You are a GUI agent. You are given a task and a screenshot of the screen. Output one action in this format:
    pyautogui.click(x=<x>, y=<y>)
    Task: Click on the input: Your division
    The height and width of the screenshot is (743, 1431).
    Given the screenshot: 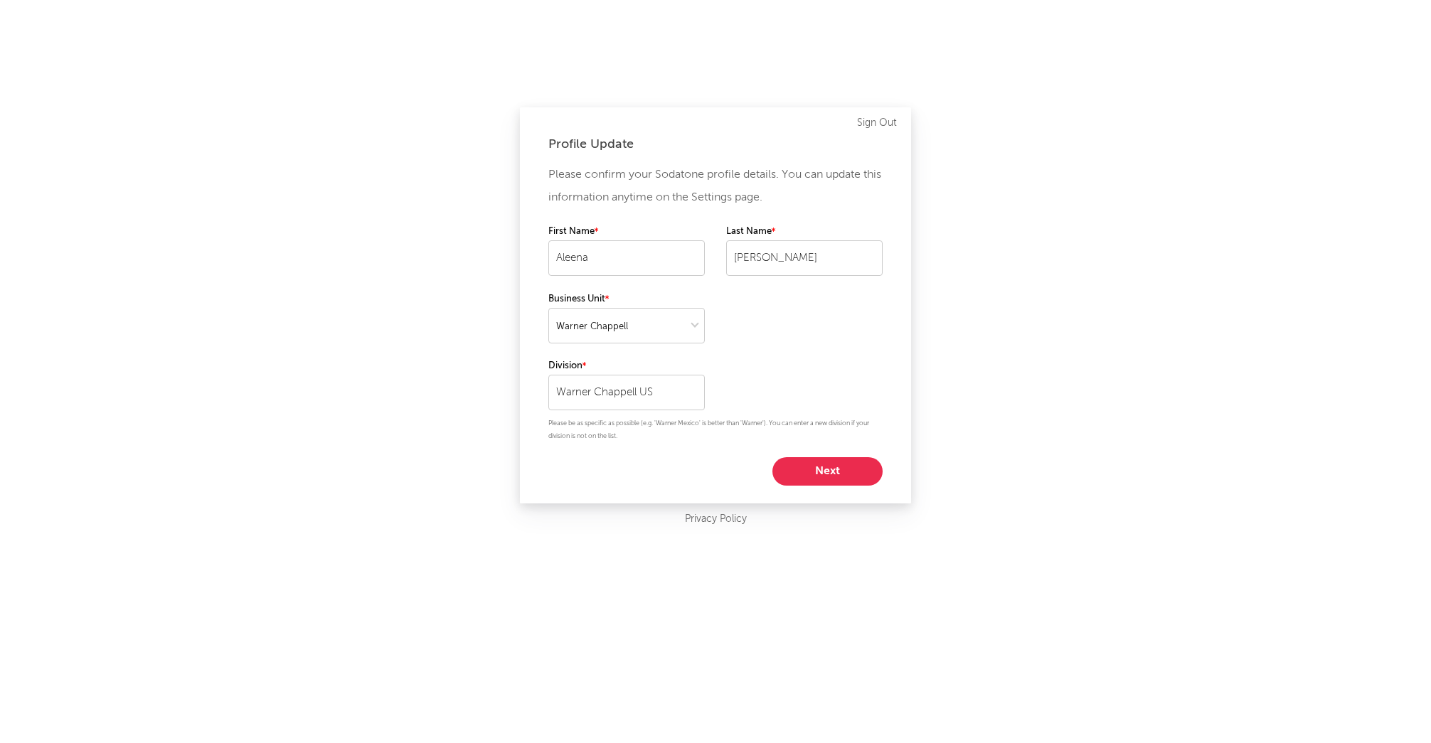 What is the action you would take?
    pyautogui.click(x=626, y=392)
    